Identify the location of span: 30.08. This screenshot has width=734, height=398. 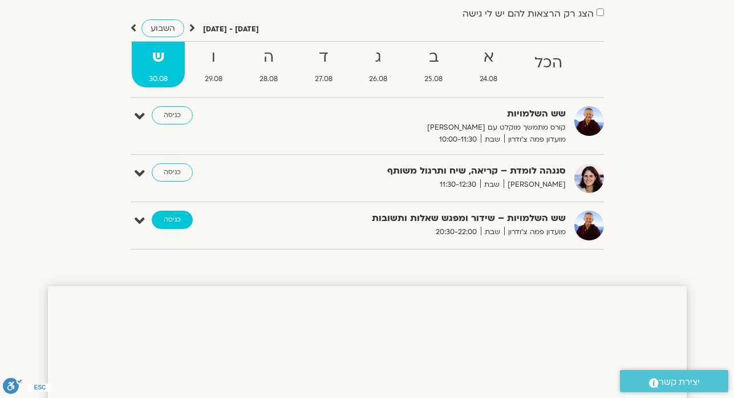
(159, 79).